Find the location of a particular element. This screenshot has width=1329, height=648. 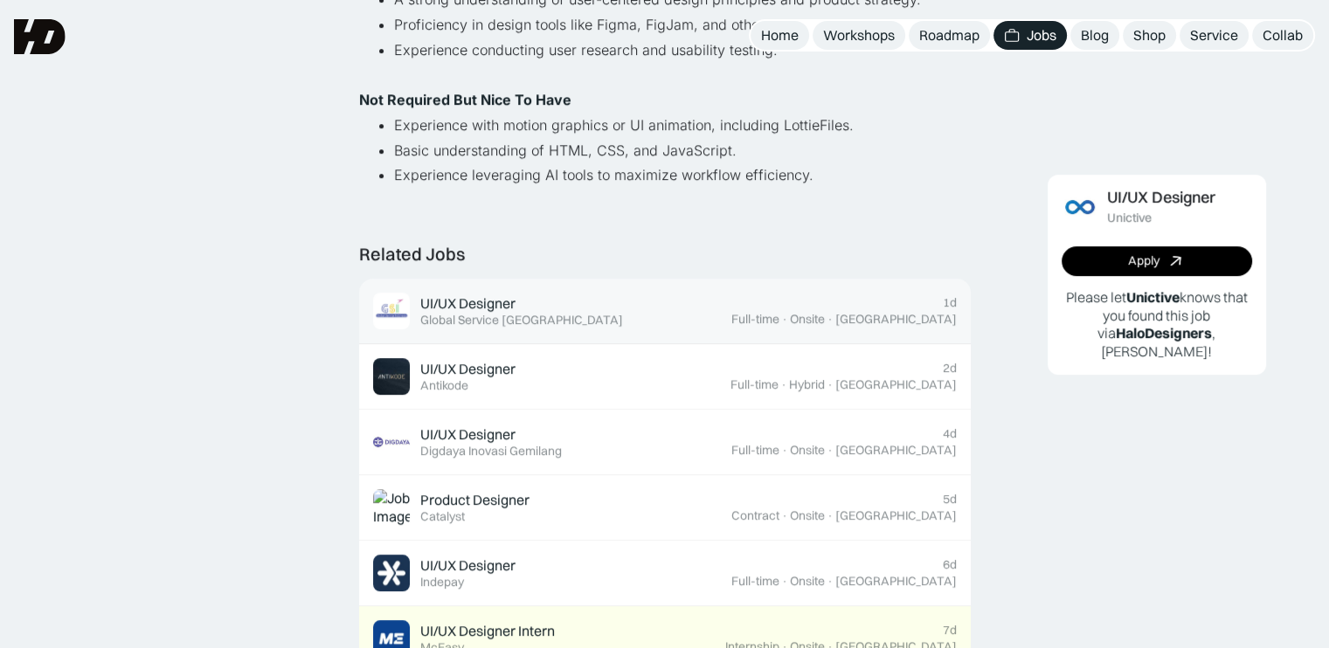

div: Antikode is located at coordinates (444, 385).